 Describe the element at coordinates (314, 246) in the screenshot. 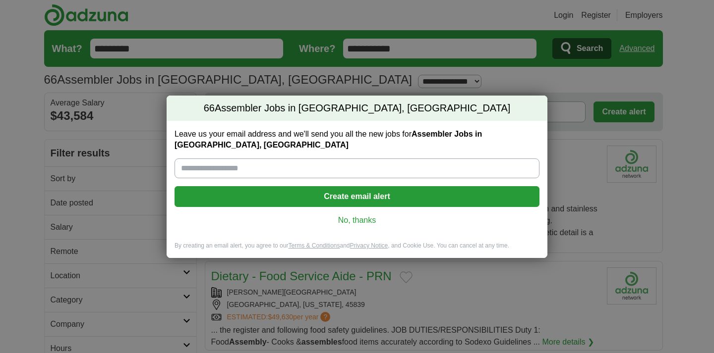

I see `a: Terms & Conditions` at that location.